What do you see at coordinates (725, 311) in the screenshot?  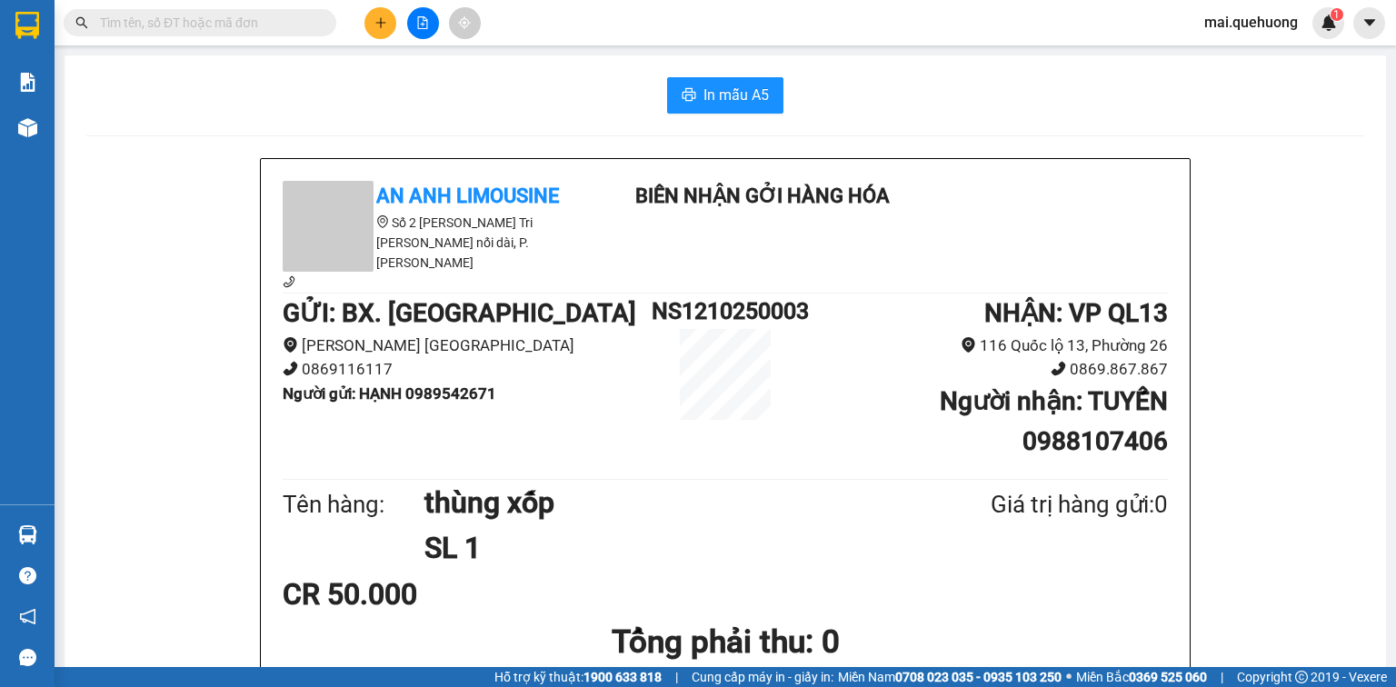 I see `h1: NS1210250003` at bounding box center [725, 311].